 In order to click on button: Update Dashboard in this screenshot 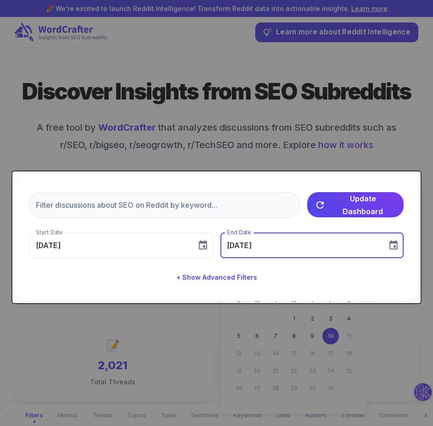, I will do `click(355, 205)`.